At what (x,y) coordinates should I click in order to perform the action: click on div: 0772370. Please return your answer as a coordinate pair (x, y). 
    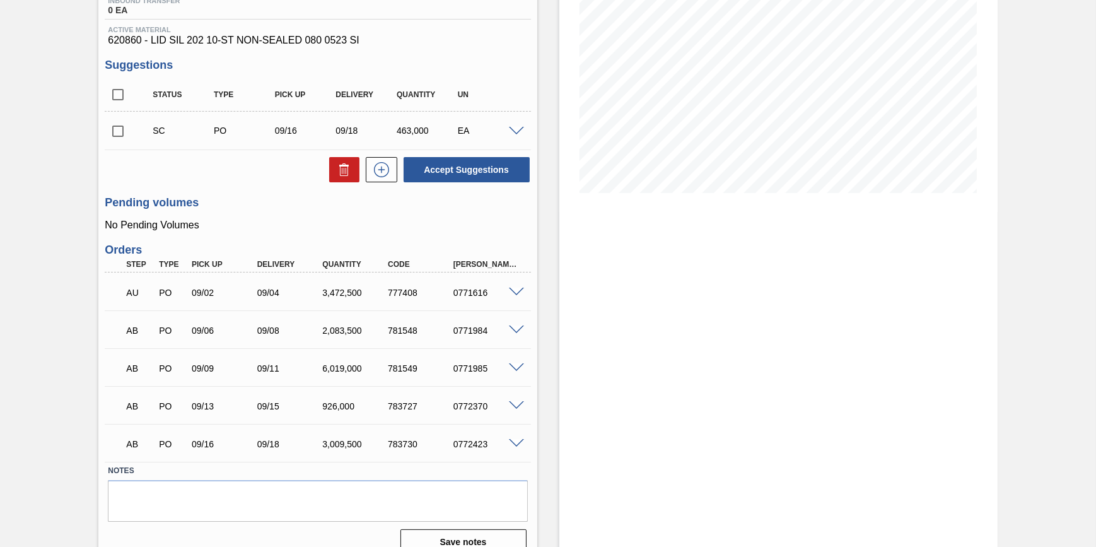
    Looking at the image, I should click on (486, 406).